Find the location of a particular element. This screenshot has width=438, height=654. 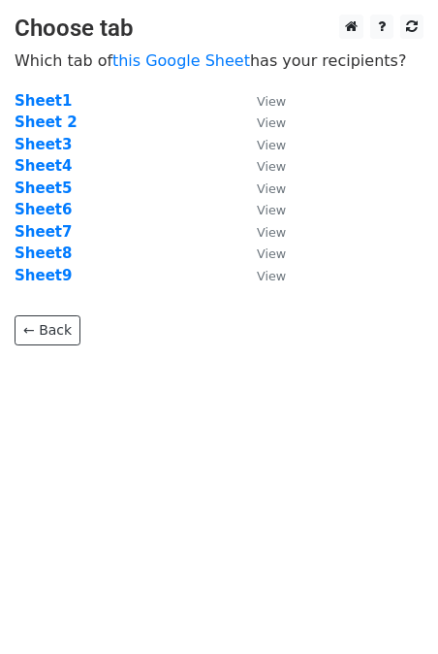

strong: Sheet8 is located at coordinates (43, 253).